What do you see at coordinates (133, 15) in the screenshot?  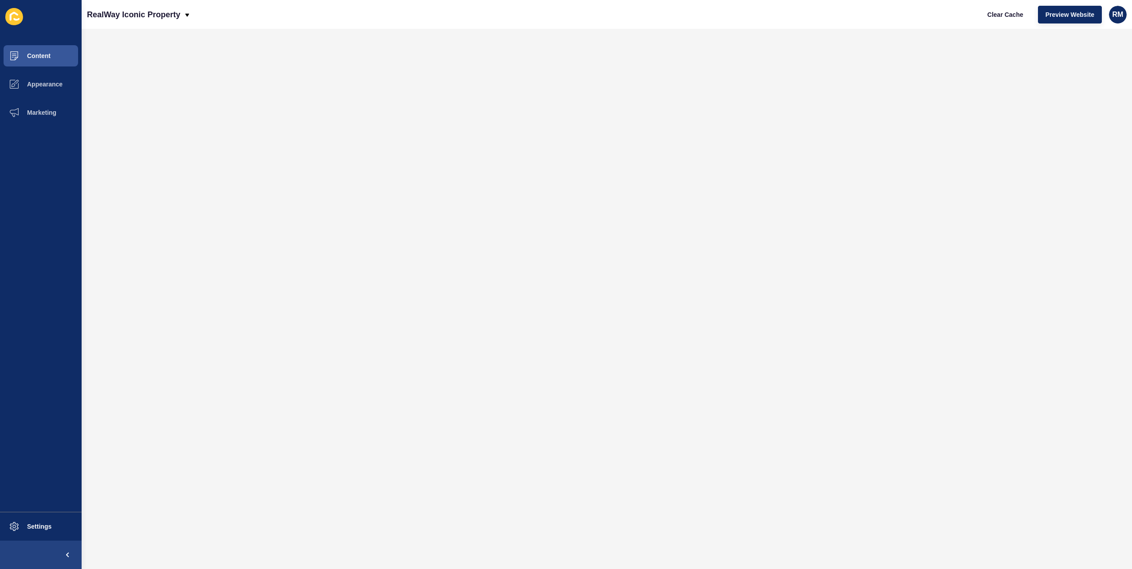 I see `p: RealWay Iconic Property` at bounding box center [133, 15].